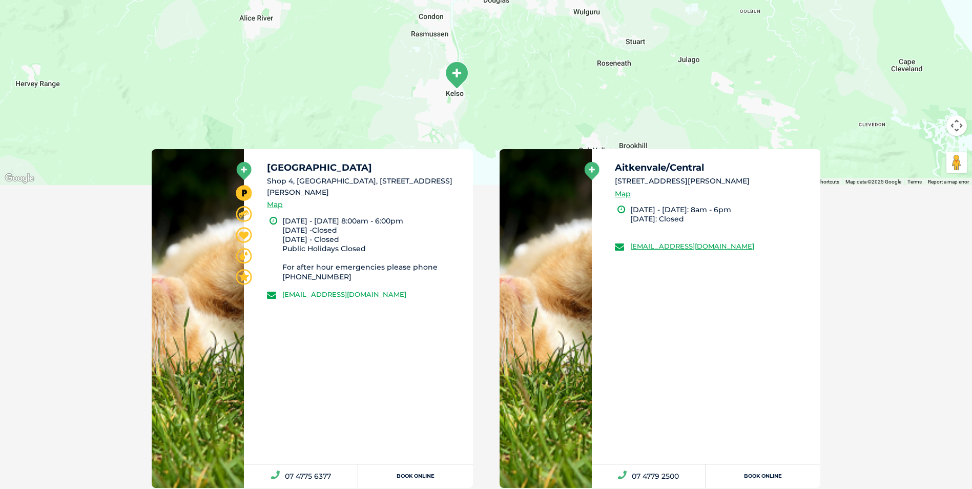 The image size is (972, 489). What do you see at coordinates (957, 52) in the screenshot?
I see `button: Search` at bounding box center [957, 52].